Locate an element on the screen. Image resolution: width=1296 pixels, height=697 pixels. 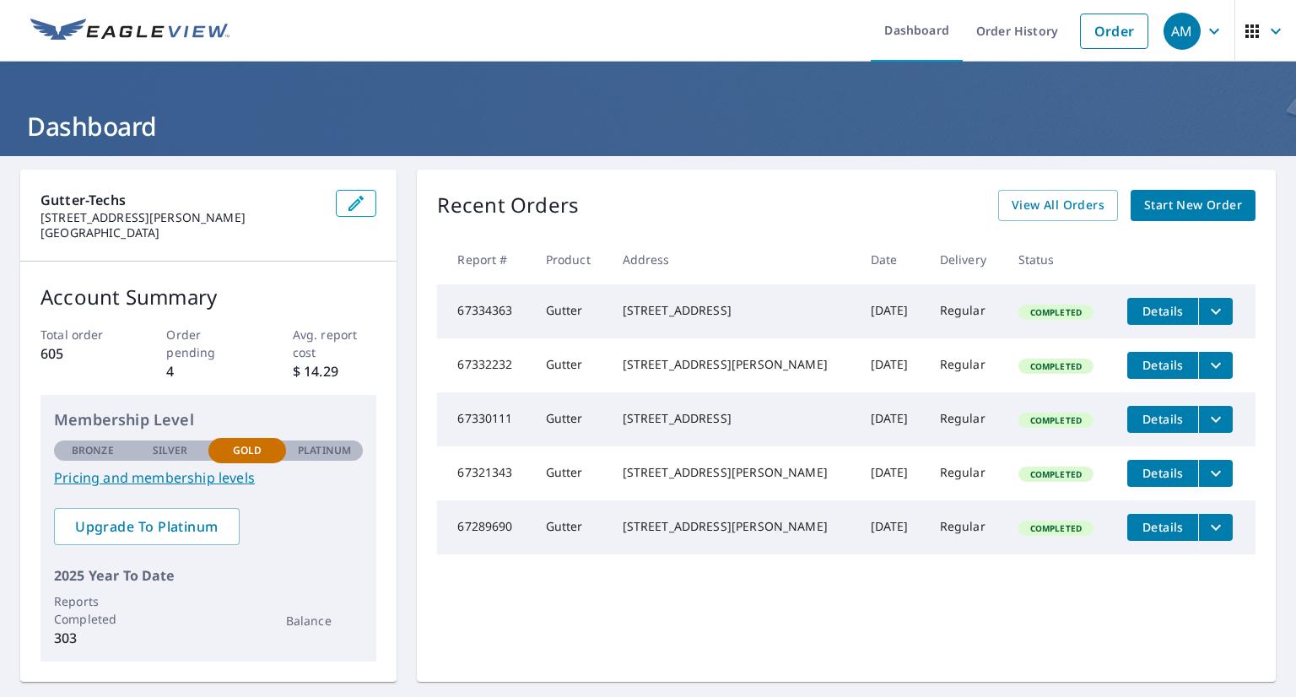
td: 67332232 is located at coordinates (484, 365).